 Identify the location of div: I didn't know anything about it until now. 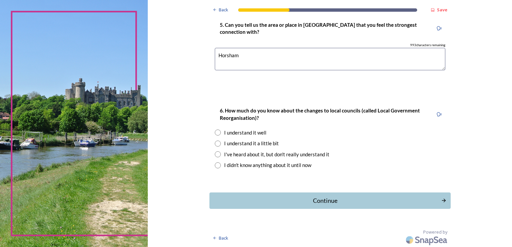
(268, 165).